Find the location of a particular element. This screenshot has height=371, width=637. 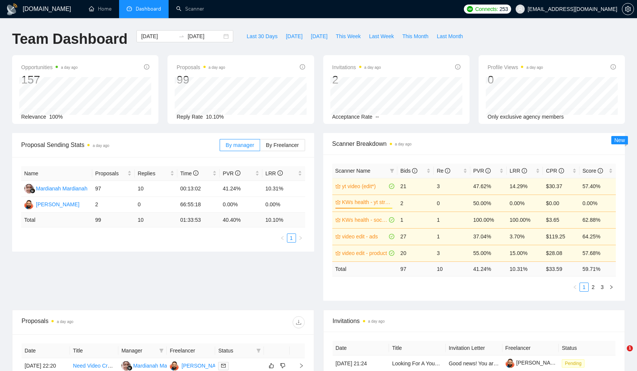

td: 3.70% is located at coordinates (525, 237).